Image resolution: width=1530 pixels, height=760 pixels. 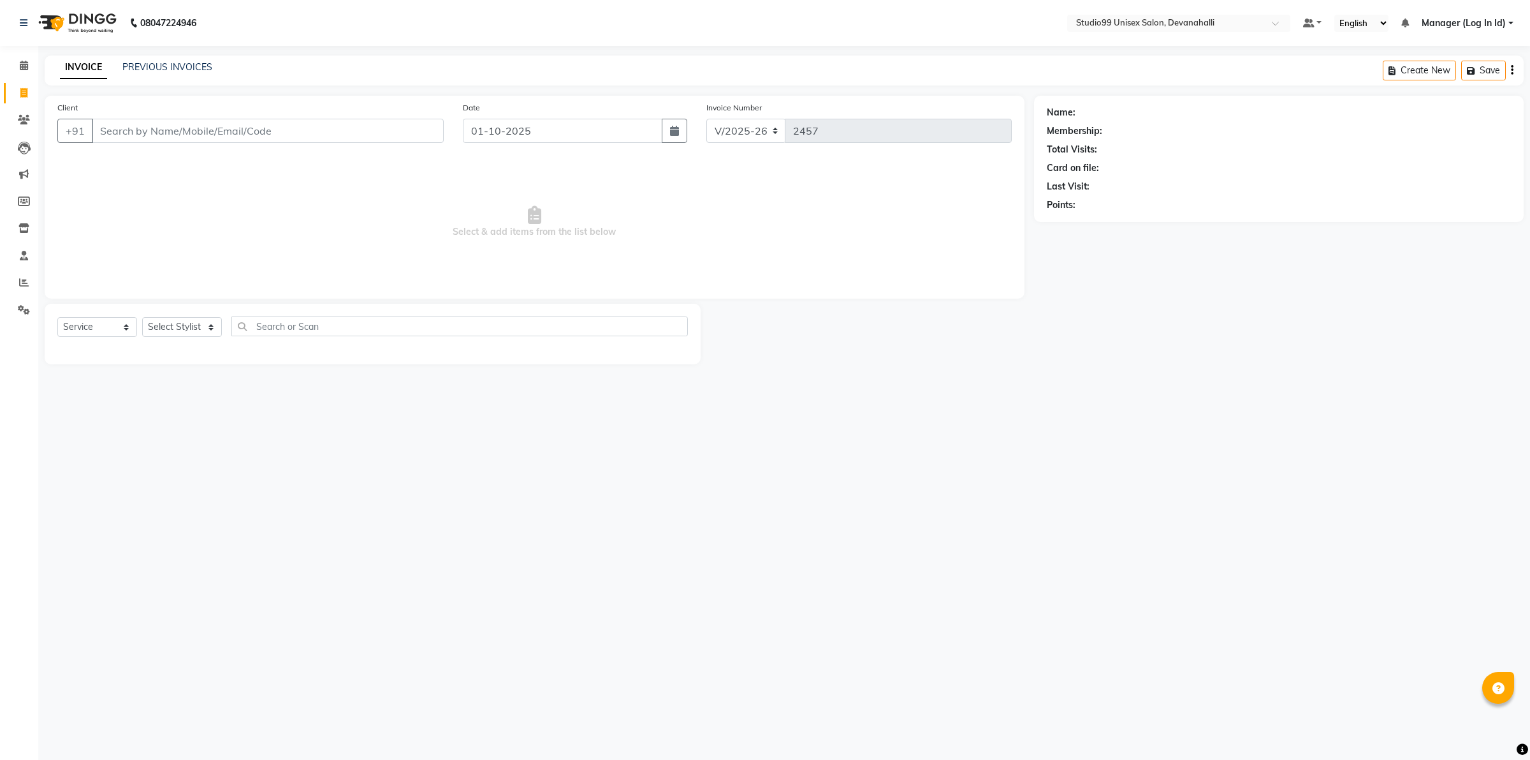 What do you see at coordinates (1061, 205) in the screenshot?
I see `div: Points:` at bounding box center [1061, 205].